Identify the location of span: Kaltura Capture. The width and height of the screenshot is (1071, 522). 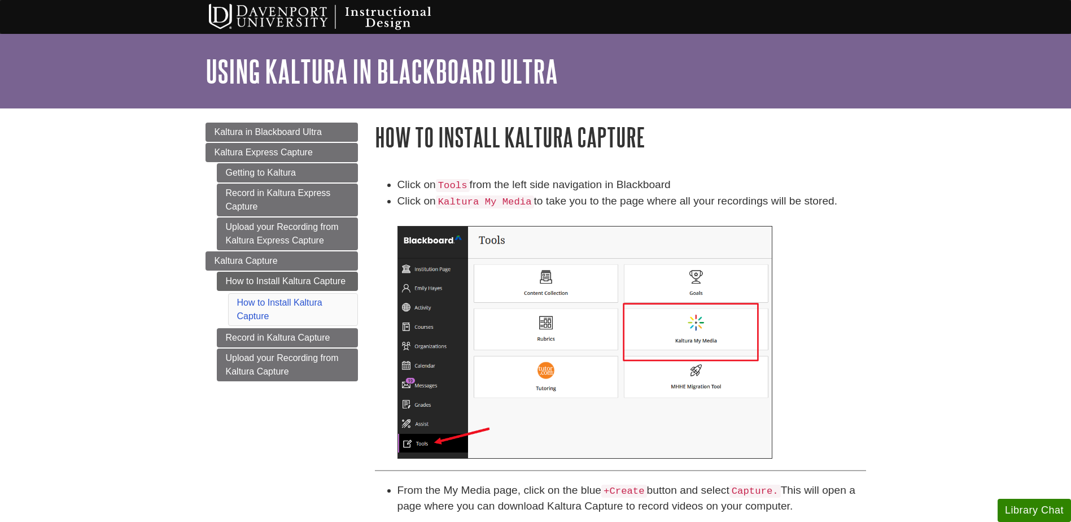
(246, 260).